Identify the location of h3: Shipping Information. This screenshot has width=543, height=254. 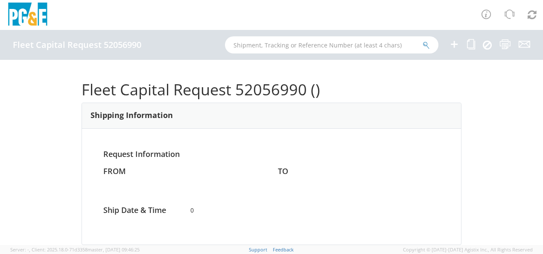
(132, 115).